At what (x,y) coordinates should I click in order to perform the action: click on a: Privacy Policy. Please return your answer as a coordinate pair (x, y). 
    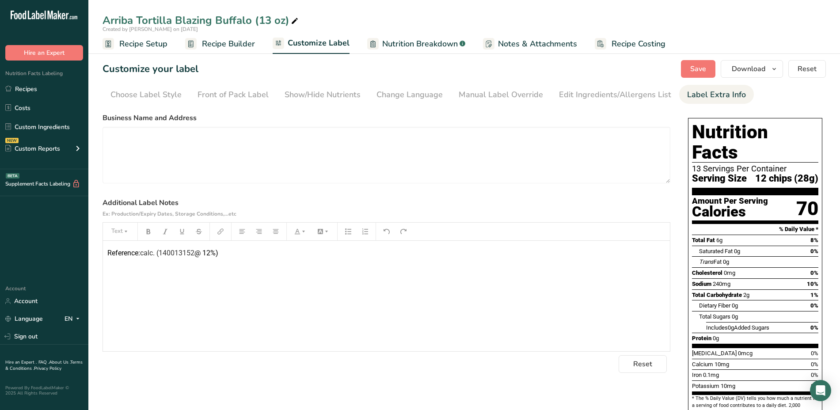
    Looking at the image, I should click on (48, 368).